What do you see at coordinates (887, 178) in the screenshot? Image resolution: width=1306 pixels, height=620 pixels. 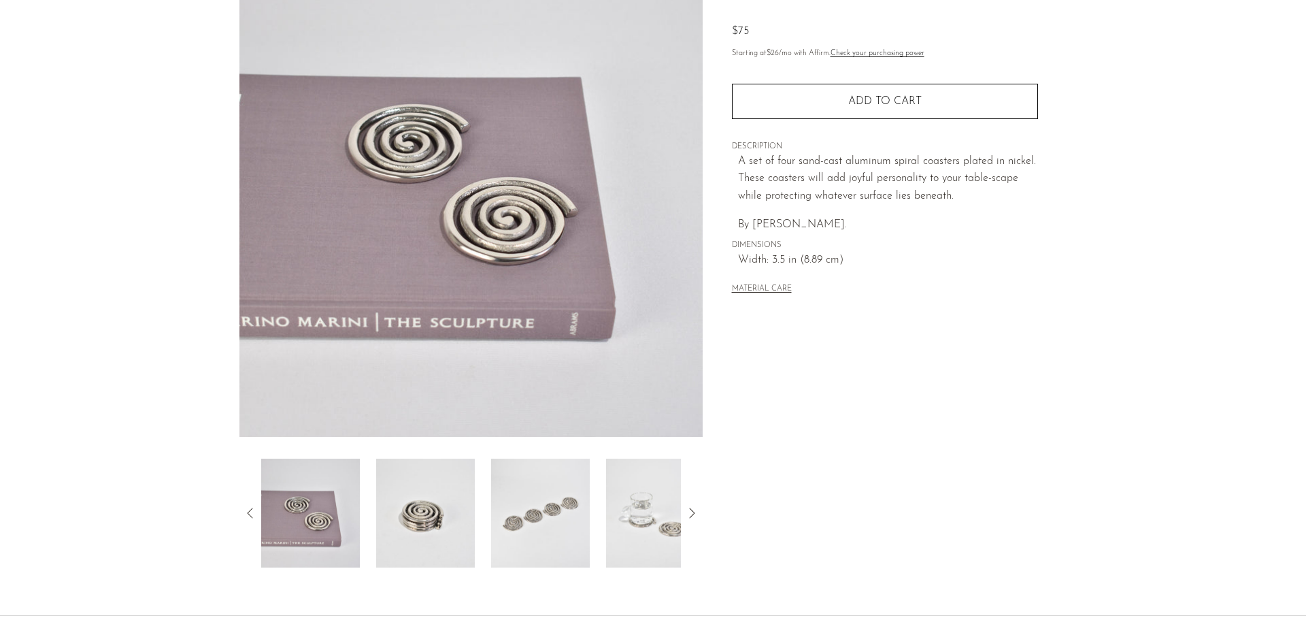 I see `span: A set of four sand-cast aluminum spiral coasters plated in nickel. These coasters will add joyful...` at bounding box center [887, 178].